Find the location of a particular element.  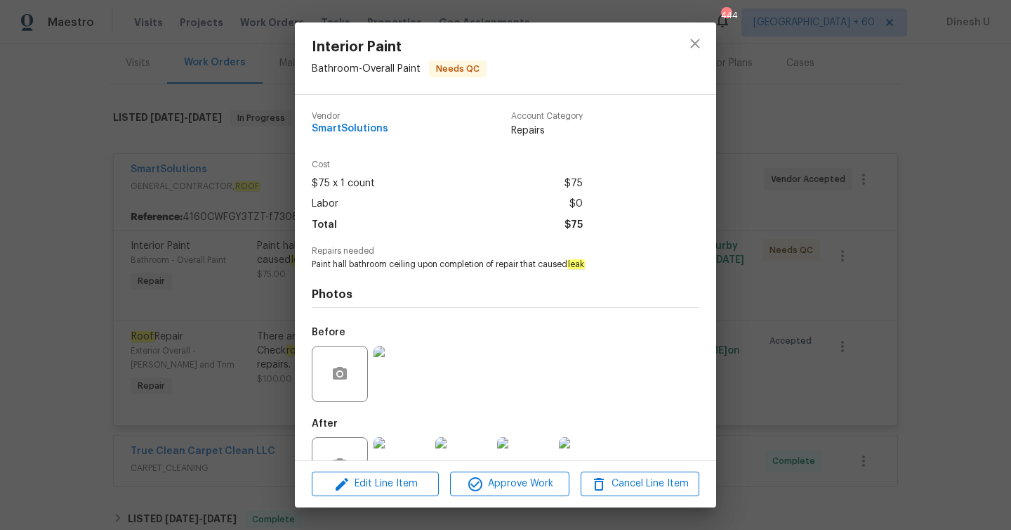

span: Labor is located at coordinates (325, 204).